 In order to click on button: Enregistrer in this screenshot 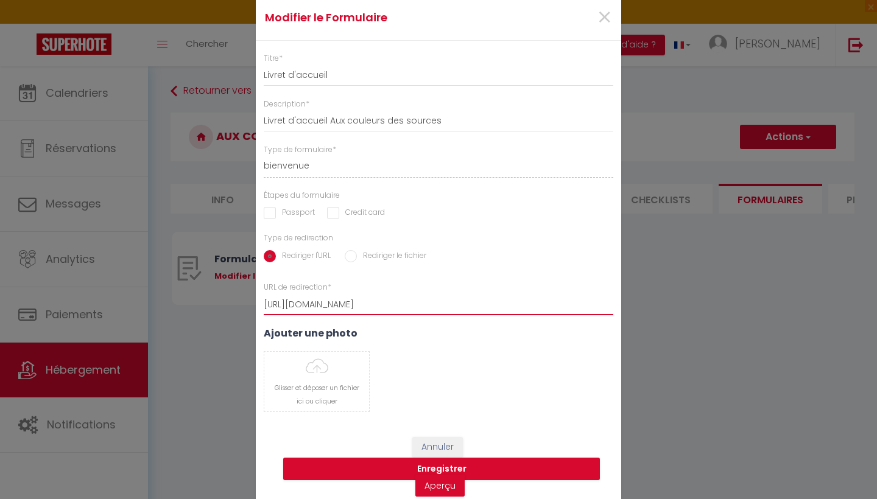, I will do `click(441, 469)`.